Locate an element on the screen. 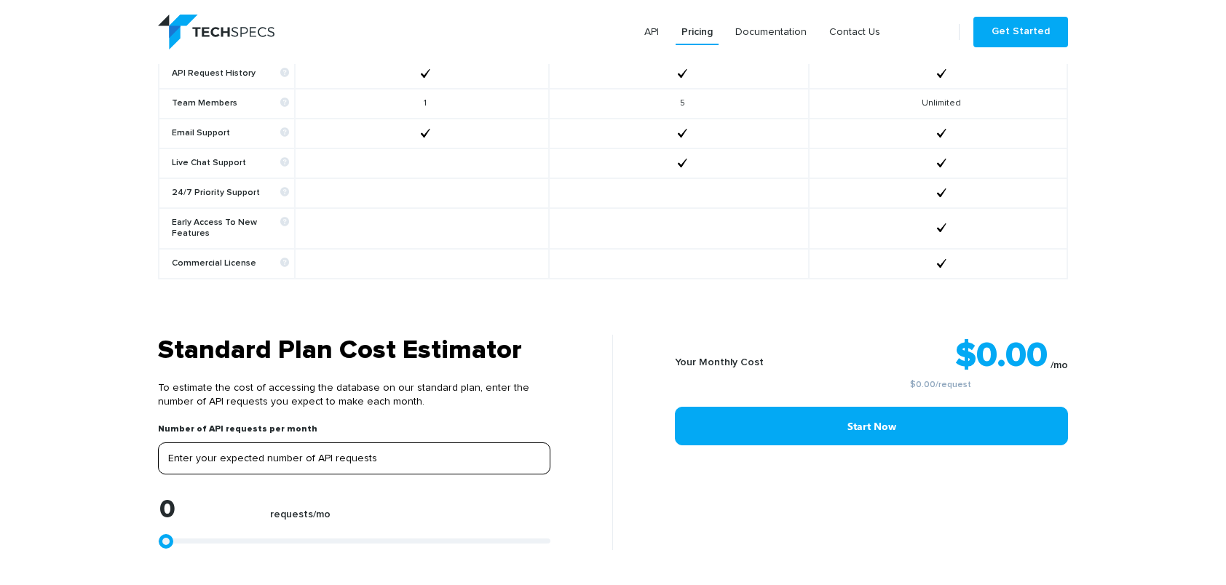 This screenshot has height=585, width=1226. b: API Request History is located at coordinates (230, 74).